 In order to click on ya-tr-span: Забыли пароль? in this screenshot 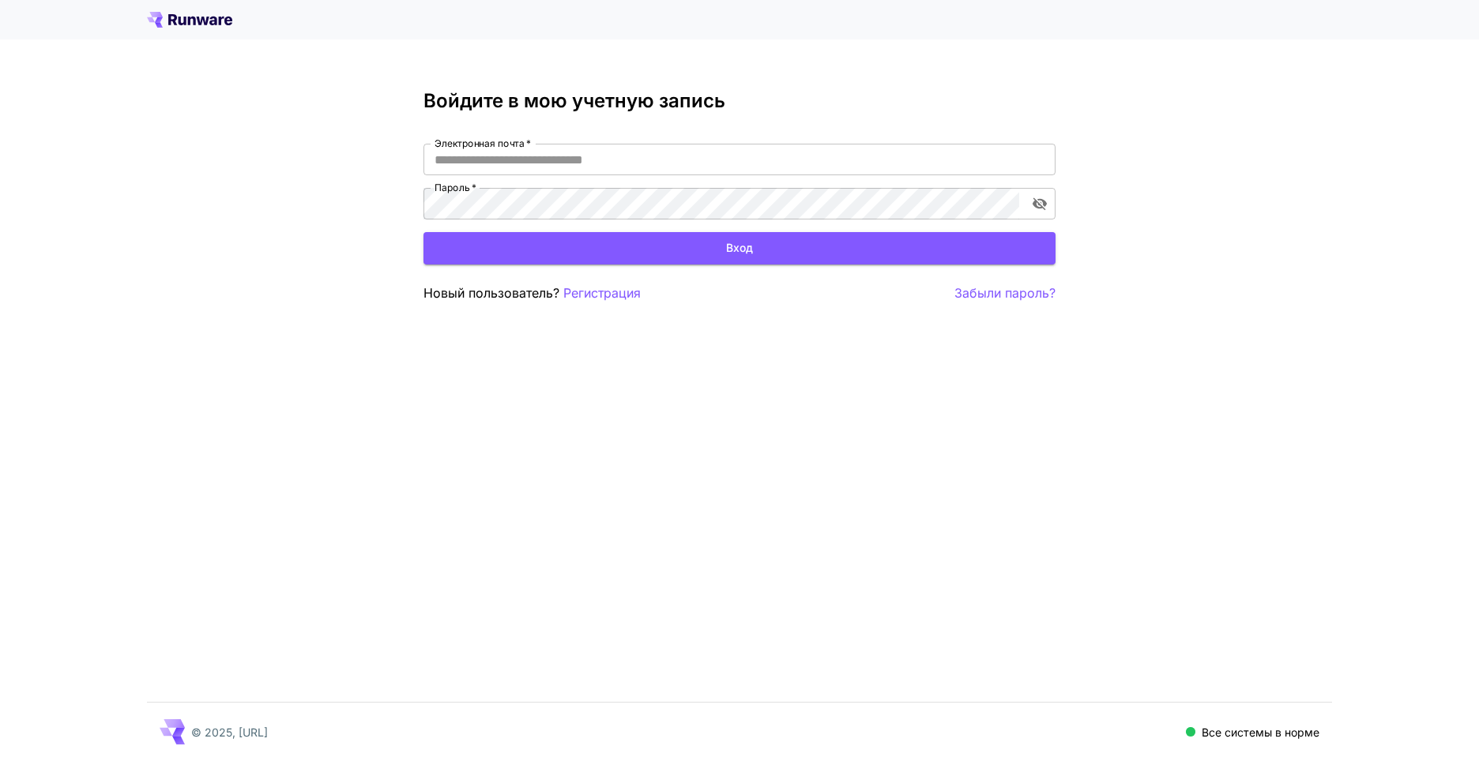, I will do `click(1005, 293)`.